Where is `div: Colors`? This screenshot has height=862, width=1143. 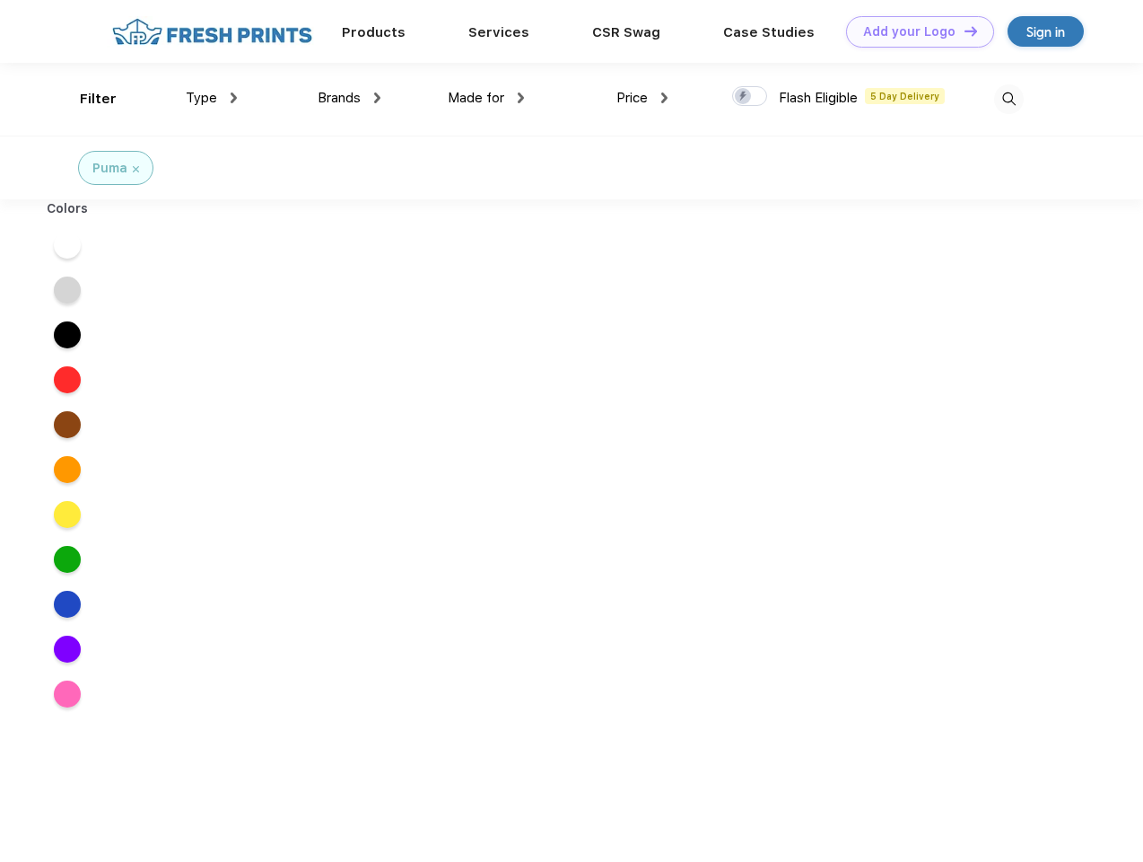
div: Colors is located at coordinates (67, 208).